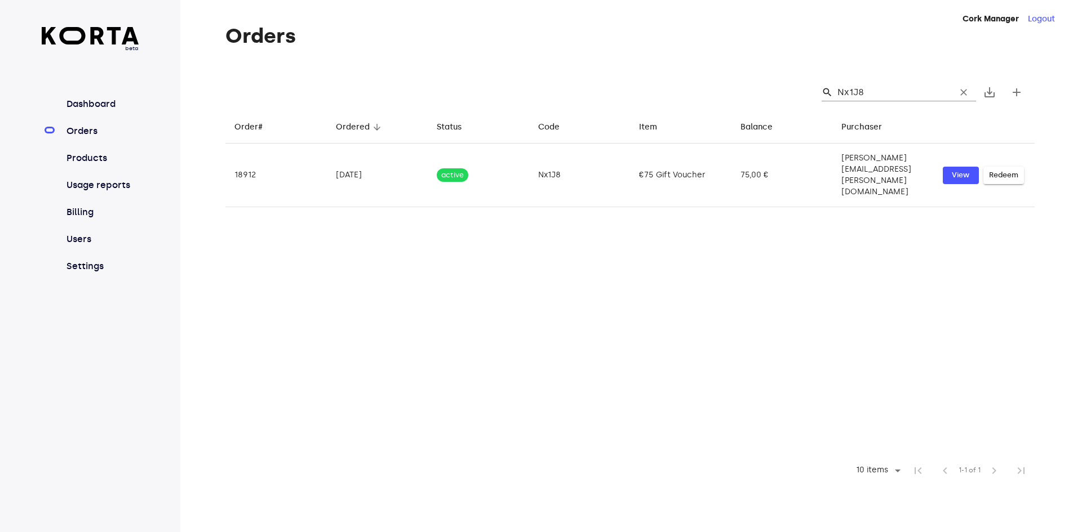 This screenshot has height=532, width=1082. Describe the element at coordinates (989, 92) in the screenshot. I see `span: save_alt` at that location.